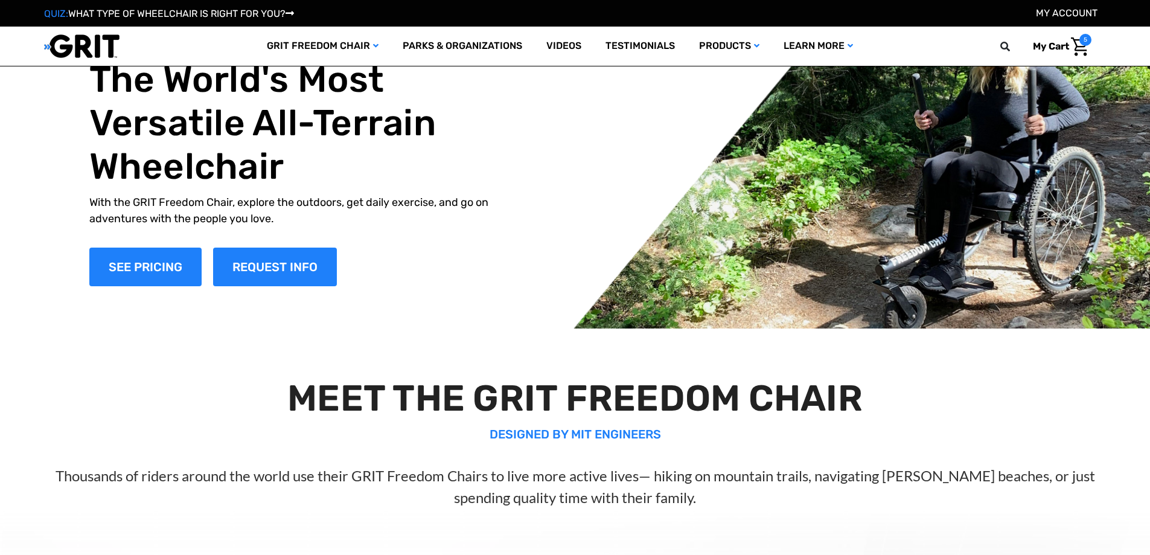 This screenshot has width=1150, height=555. What do you see at coordinates (81, 46) in the screenshot?
I see `img: GRIT All-Terrain Wheelchair and Mobility Equipment` at bounding box center [81, 46].